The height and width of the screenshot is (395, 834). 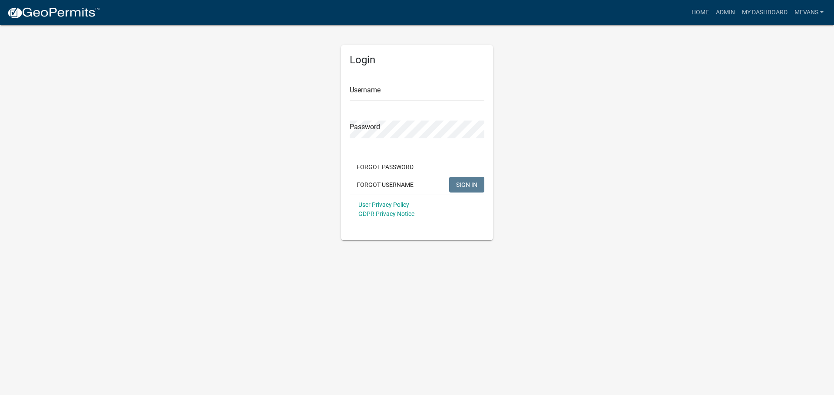 I want to click on a: User Privacy Policy, so click(x=383, y=205).